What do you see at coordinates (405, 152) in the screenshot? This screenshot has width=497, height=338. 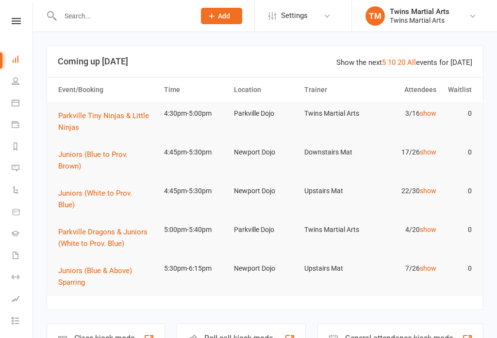 I see `td: 17/26` at bounding box center [405, 152].